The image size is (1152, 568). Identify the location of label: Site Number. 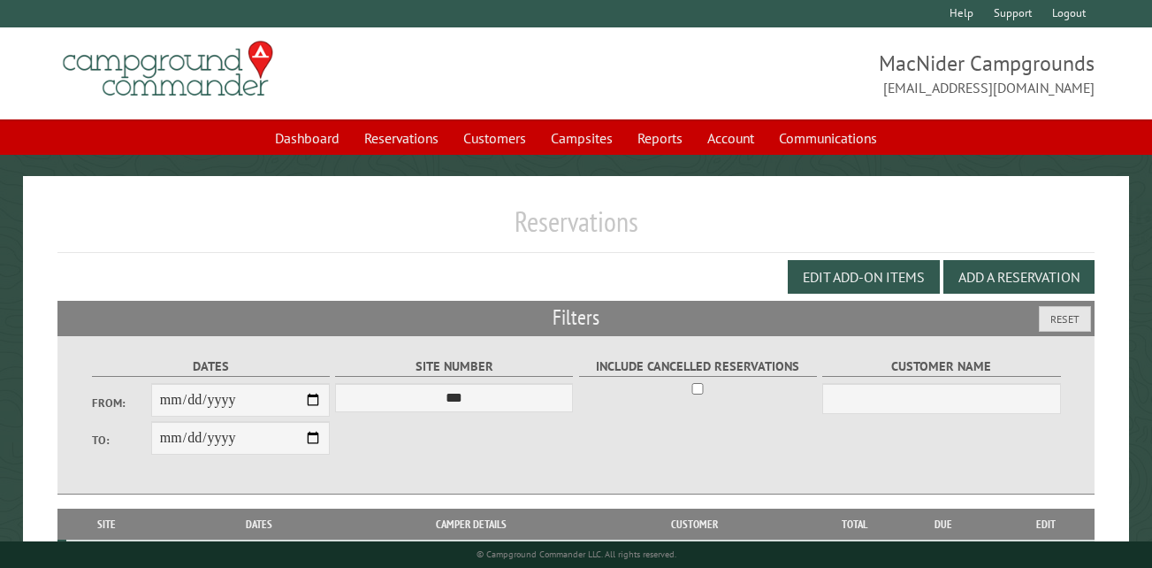
(454, 366).